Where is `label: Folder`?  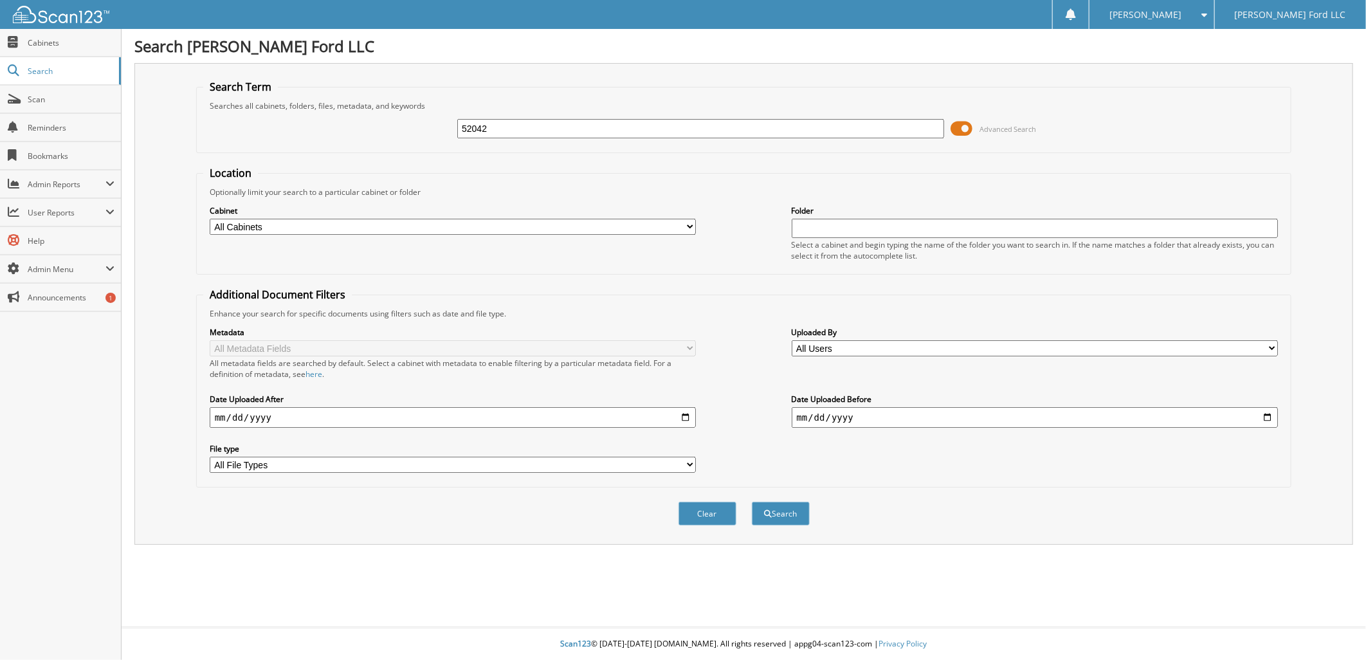
label: Folder is located at coordinates (1035, 210).